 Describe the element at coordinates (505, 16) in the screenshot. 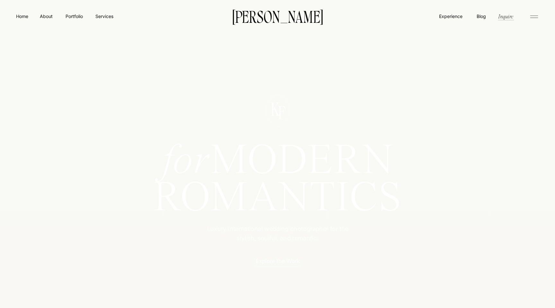

I see `a: Inquire` at that location.